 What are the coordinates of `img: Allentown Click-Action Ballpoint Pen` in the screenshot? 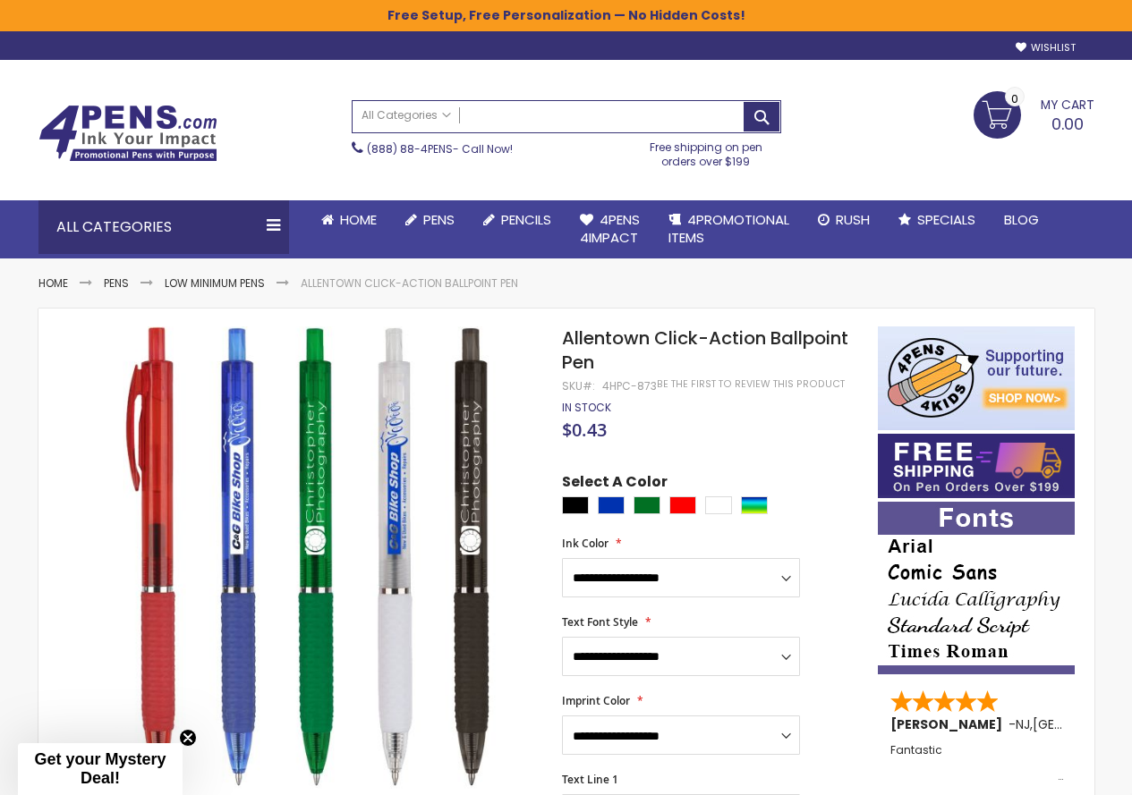 It's located at (306, 556).